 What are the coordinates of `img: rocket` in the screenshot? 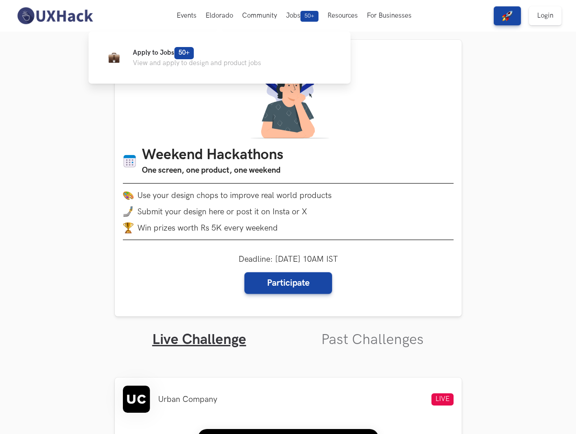 It's located at (508, 16).